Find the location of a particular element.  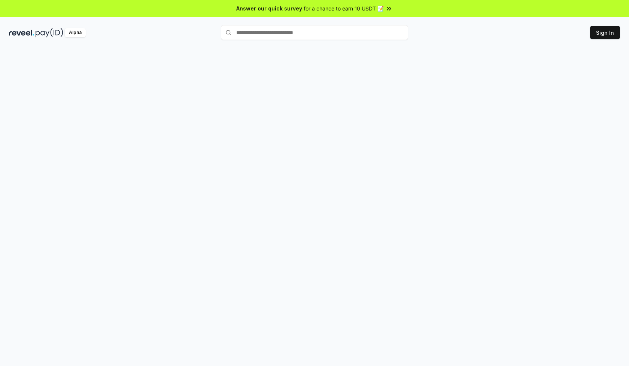

button: Sign In is located at coordinates (605, 33).